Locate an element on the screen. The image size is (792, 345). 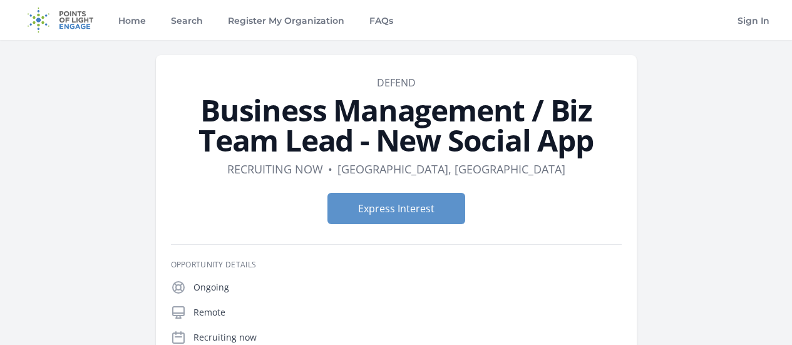
a: DEFEND is located at coordinates (396, 83).